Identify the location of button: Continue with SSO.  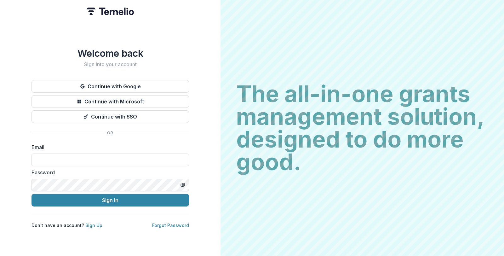
(110, 117).